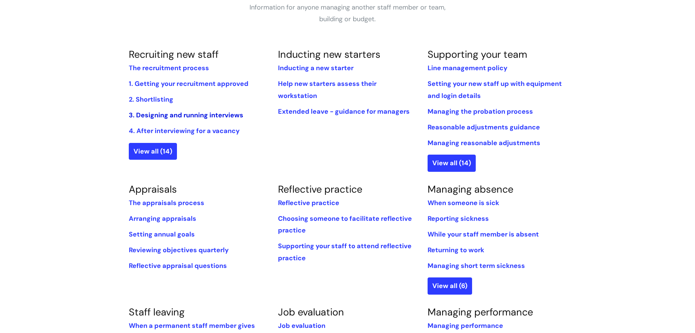 Image resolution: width=695 pixels, height=333 pixels. What do you see at coordinates (480, 111) in the screenshot?
I see `a: Managing the probation process` at bounding box center [480, 111].